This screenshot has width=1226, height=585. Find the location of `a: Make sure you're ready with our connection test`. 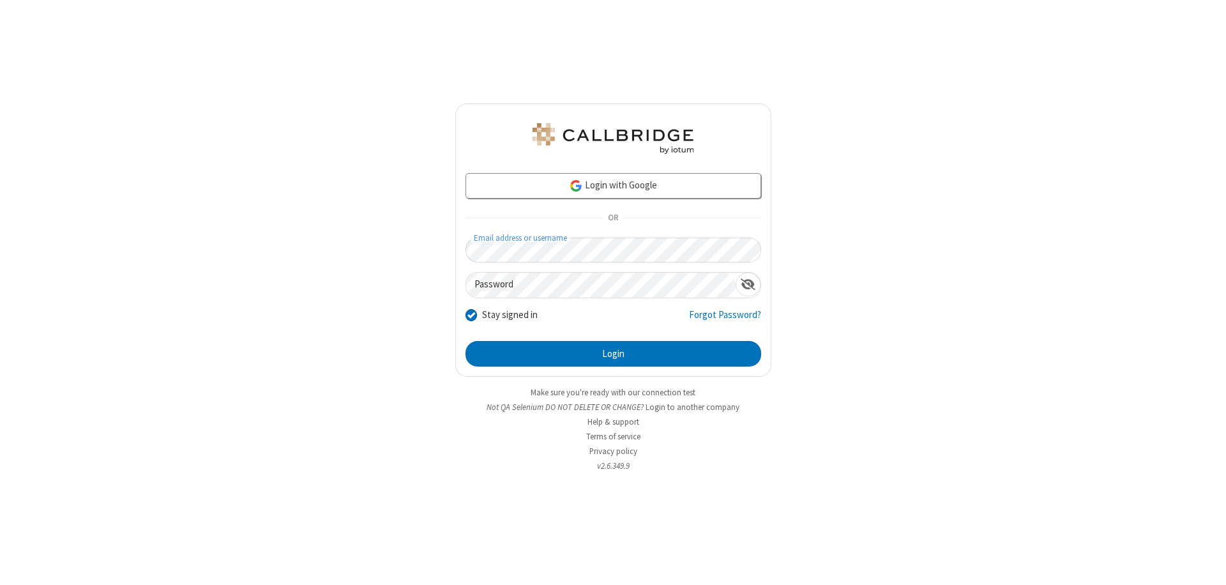

a: Make sure you're ready with our connection test is located at coordinates (613, 392).